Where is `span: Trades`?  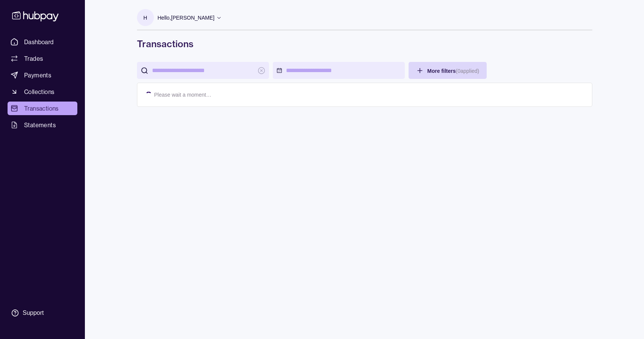
span: Trades is located at coordinates (34, 58).